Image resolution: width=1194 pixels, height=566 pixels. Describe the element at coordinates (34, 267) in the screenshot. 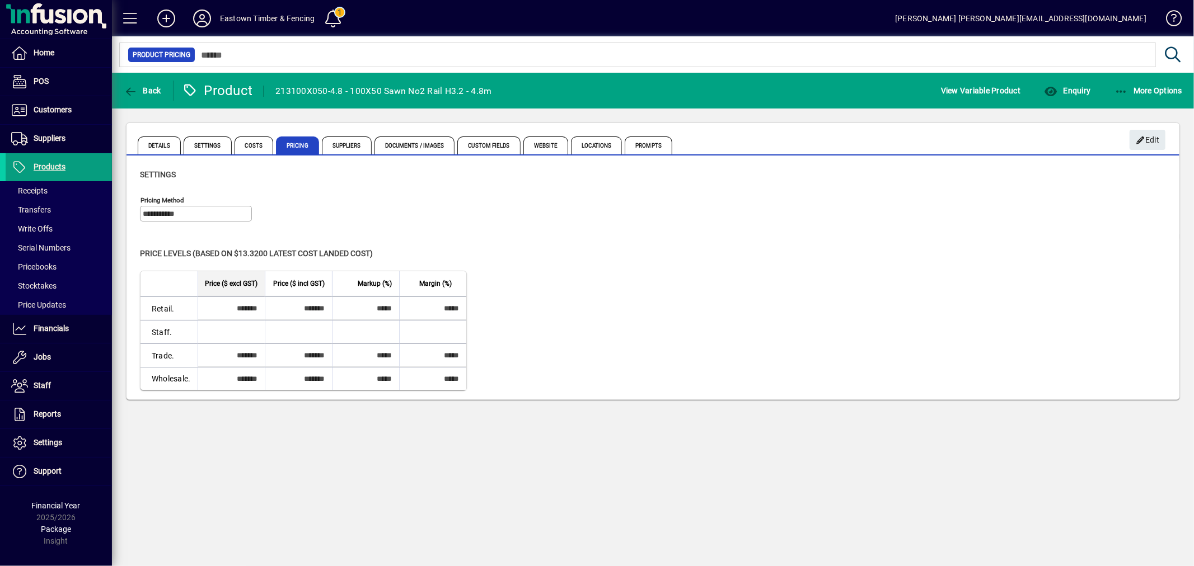

I see `span: Pricebooks` at that location.